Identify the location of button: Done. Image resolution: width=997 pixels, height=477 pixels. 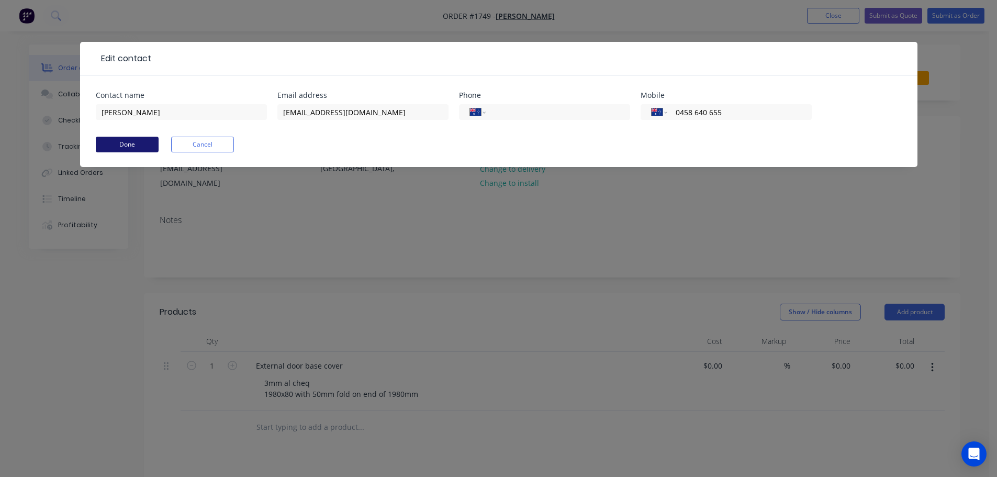
(127, 144).